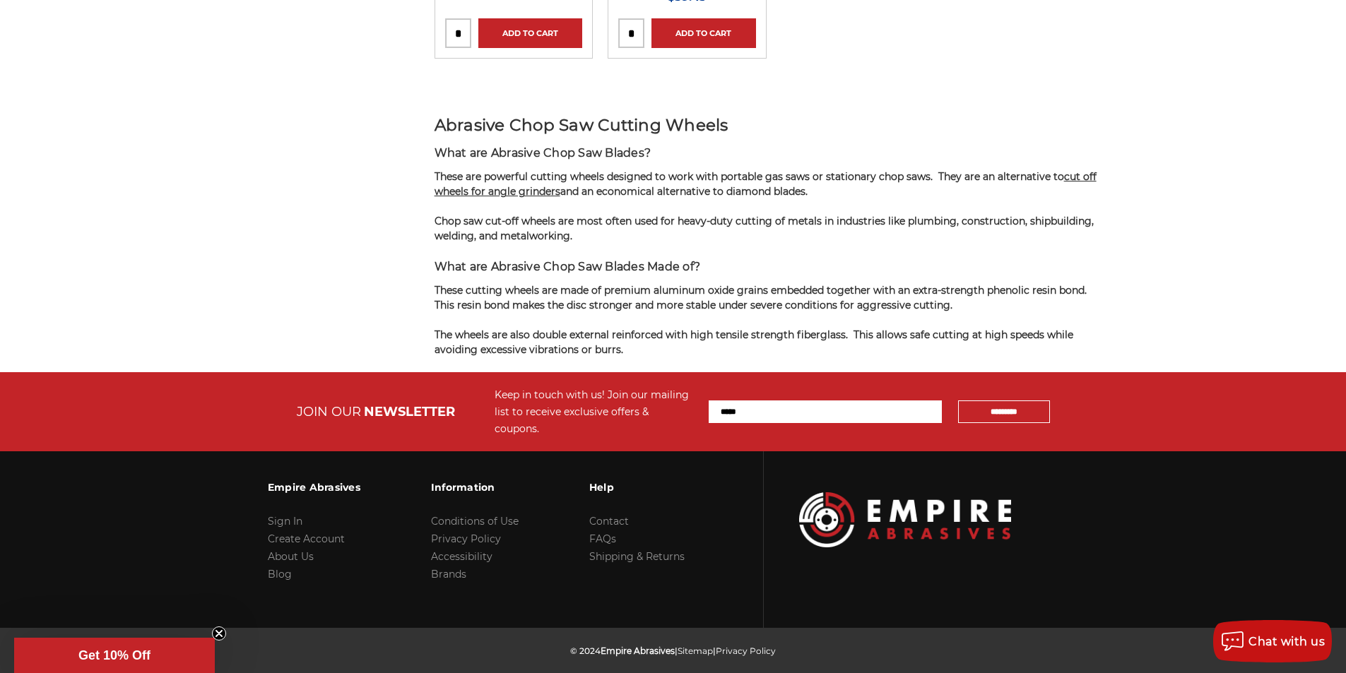  I want to click on a: Blog, so click(280, 574).